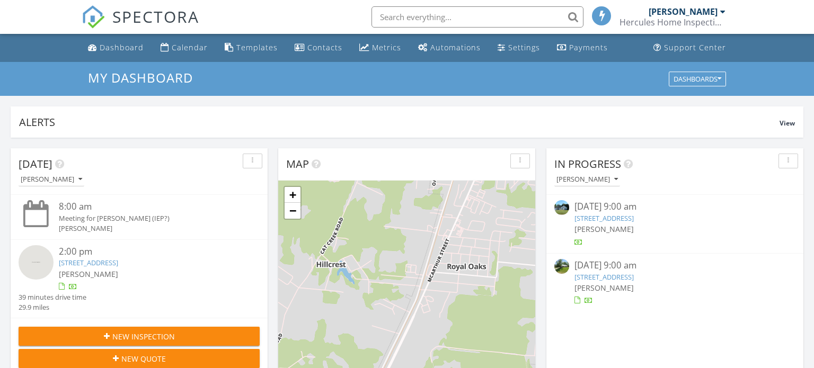  What do you see at coordinates (588, 164) in the screenshot?
I see `span: In Progress` at bounding box center [588, 164].